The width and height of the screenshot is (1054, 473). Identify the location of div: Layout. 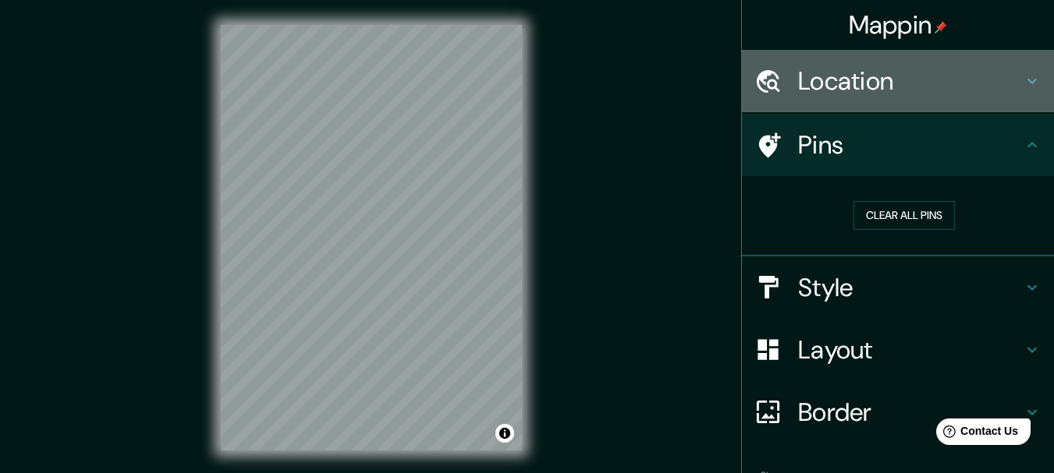
(898, 350).